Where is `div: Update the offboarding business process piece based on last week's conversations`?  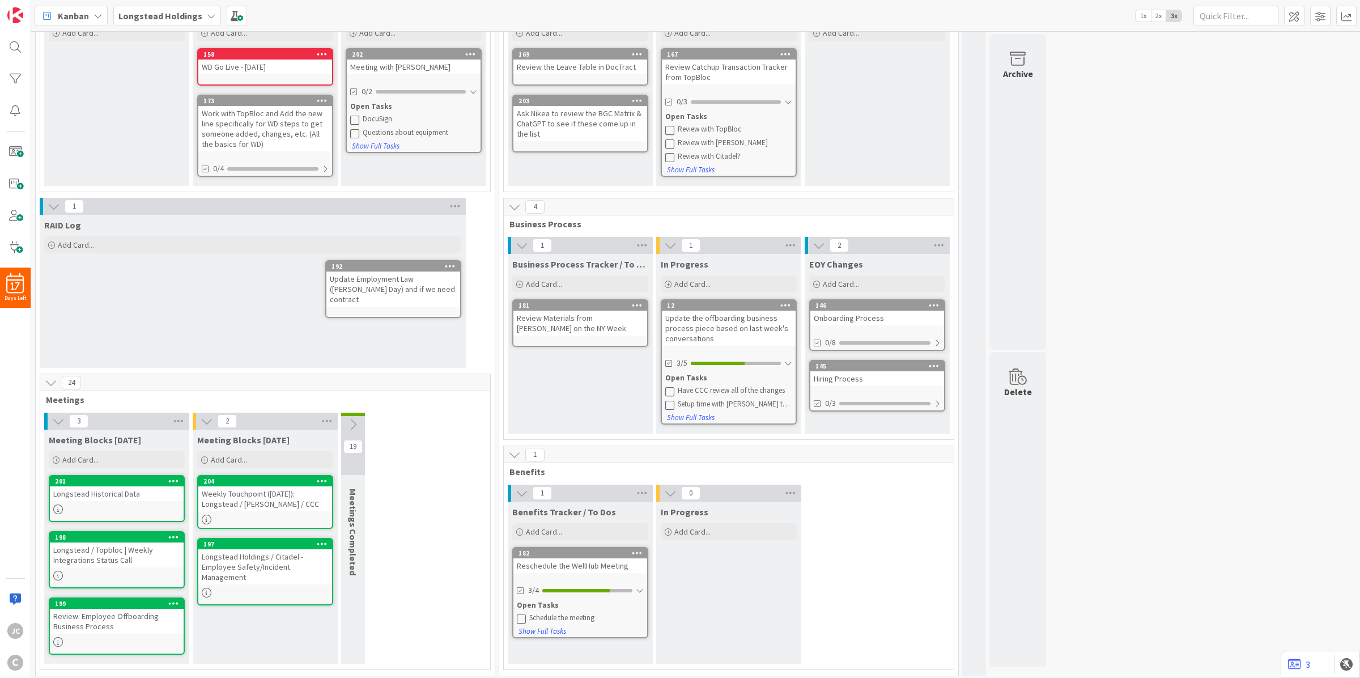 div: Update the offboarding business process piece based on last week's conversations is located at coordinates (729, 328).